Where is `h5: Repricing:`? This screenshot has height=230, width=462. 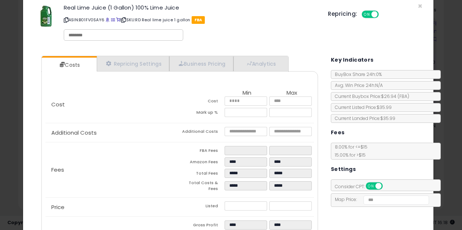 h5: Repricing: is located at coordinates (343, 14).